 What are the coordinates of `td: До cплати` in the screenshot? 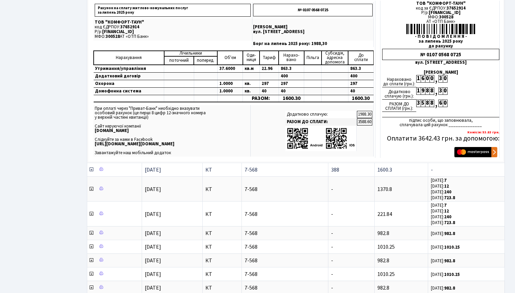 It's located at (361, 58).